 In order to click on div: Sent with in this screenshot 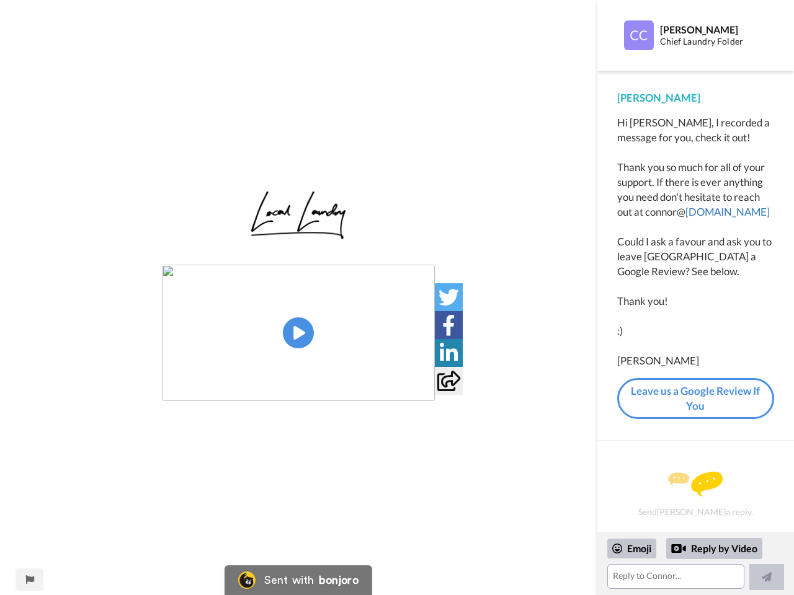, I will do `click(289, 581)`.